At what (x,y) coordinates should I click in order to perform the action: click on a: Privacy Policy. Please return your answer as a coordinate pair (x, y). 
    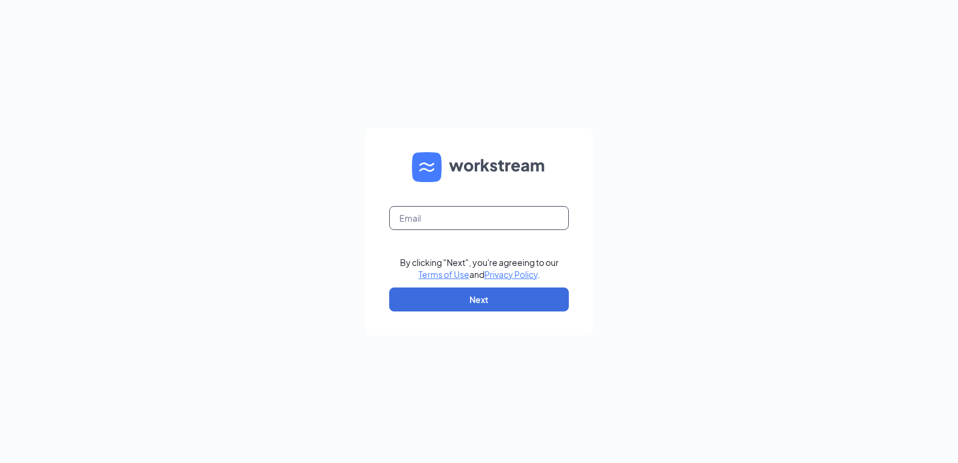
    Looking at the image, I should click on (511, 274).